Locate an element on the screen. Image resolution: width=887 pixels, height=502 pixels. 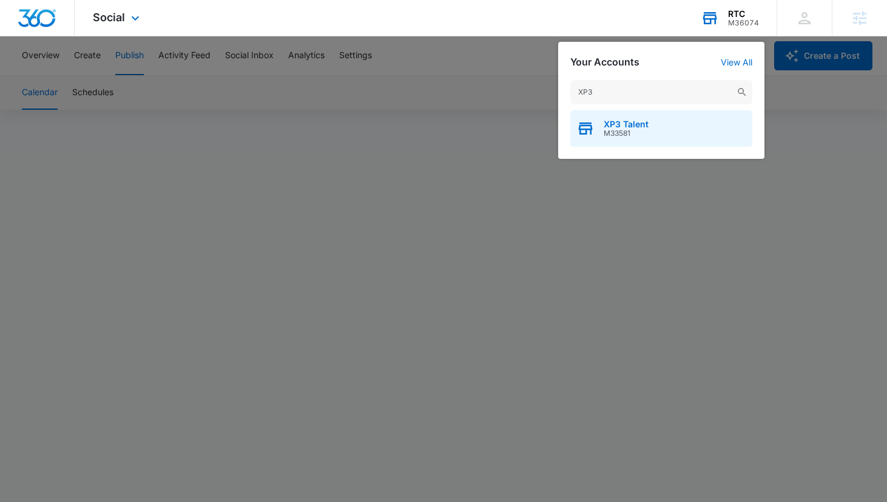
input: Search Accounts is located at coordinates (661, 92).